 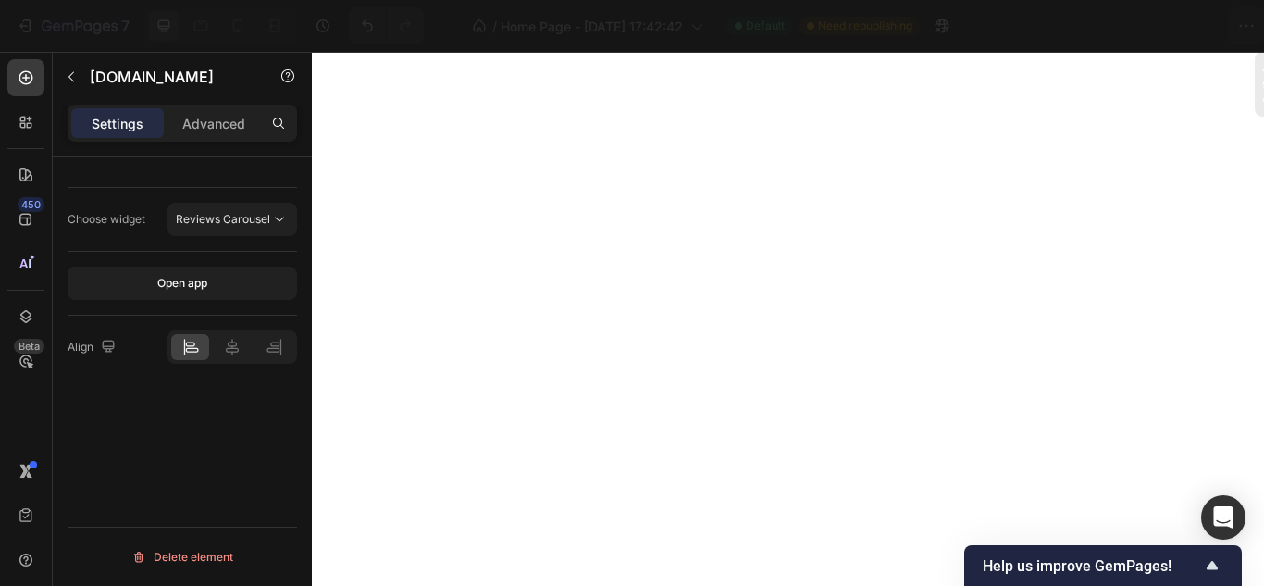 I want to click on div: Open Intercom Messenger, so click(x=1223, y=517).